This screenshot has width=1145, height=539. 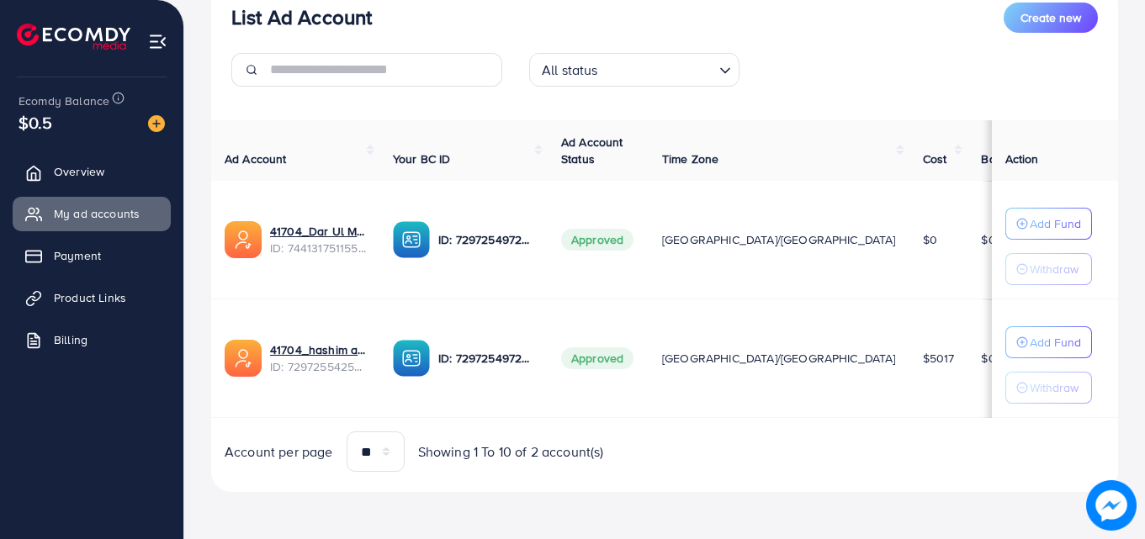 I want to click on a: 41704_Dar Ul Misk_1732566777084, so click(x=318, y=231).